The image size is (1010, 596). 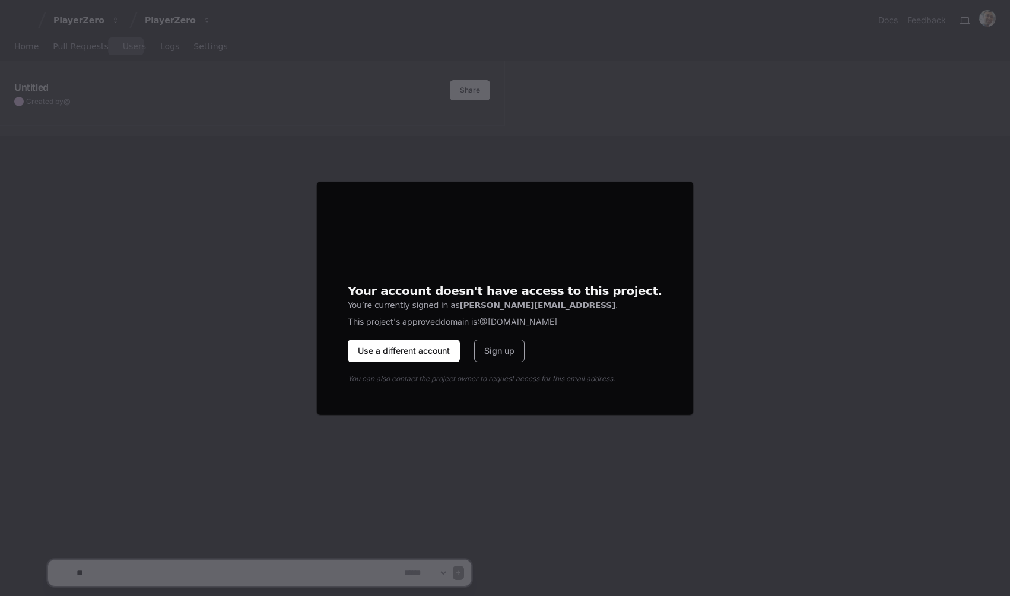 What do you see at coordinates (459, 321) in the screenshot?
I see `span: domain is` at bounding box center [459, 321].